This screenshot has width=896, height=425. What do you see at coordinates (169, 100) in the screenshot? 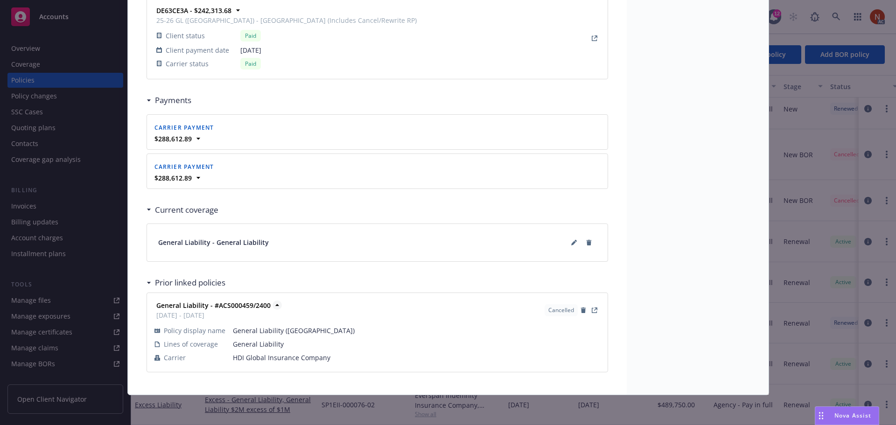
I see `div: Payments` at bounding box center [169, 100].